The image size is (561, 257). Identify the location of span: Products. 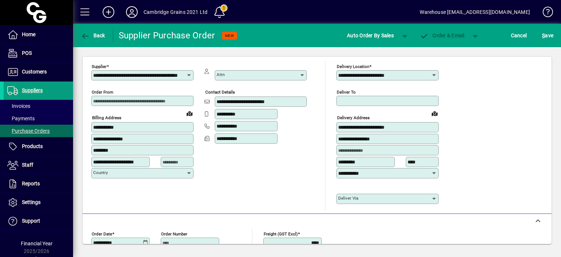
(32, 146).